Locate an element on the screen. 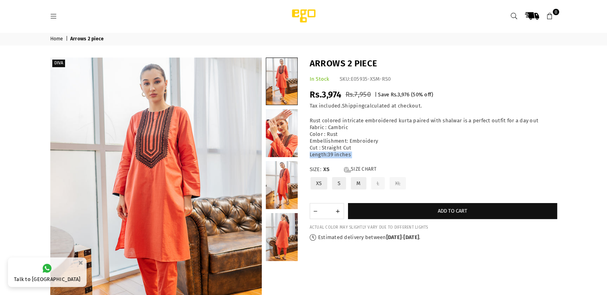 The height and width of the screenshot is (295, 607). nav: breadcrumbs is located at coordinates (304, 39).